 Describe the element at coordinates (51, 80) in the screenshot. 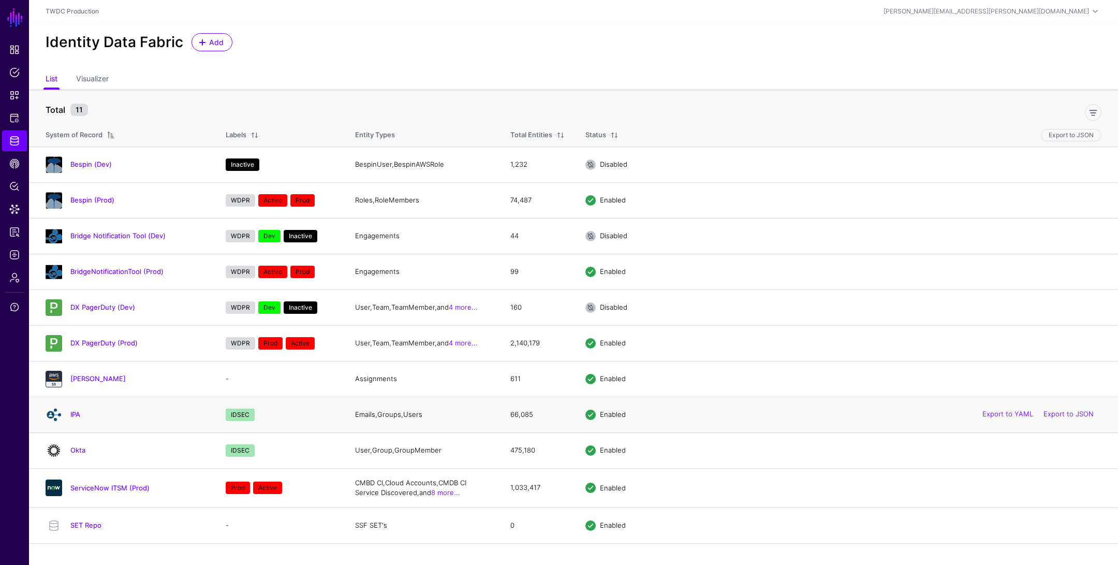

I see `a: List` at that location.